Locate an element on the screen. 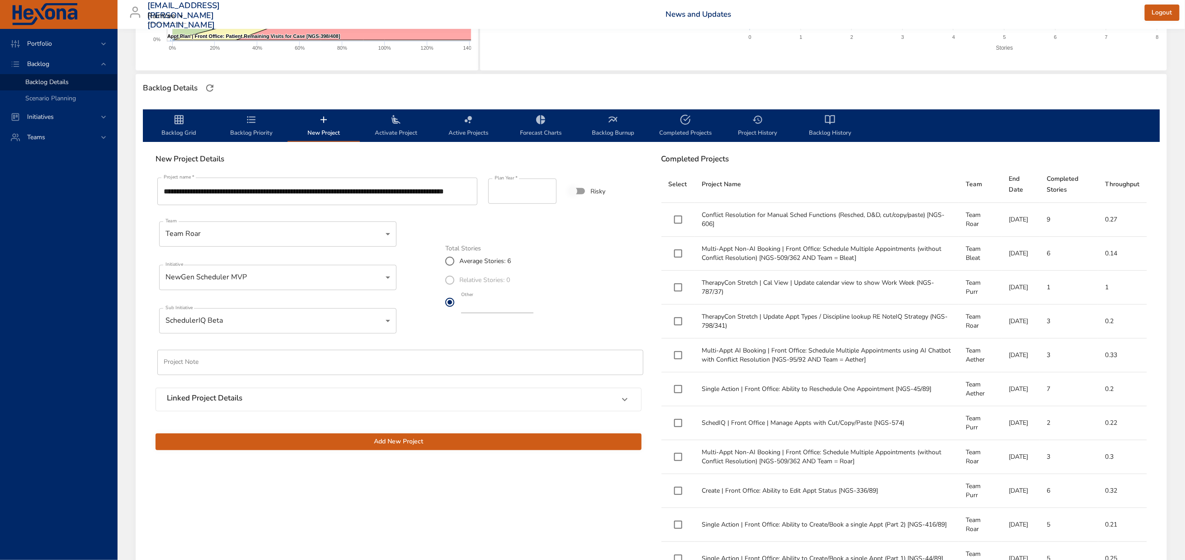  div: NewGen Scheduler MVP is located at coordinates (278, 278).